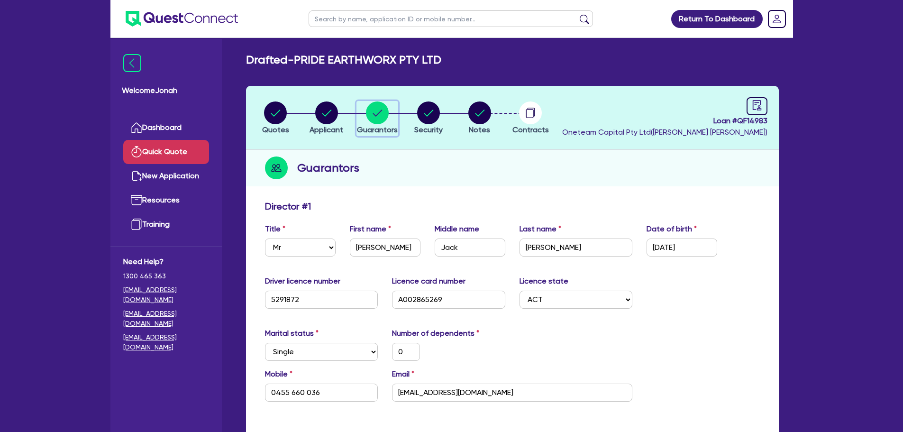  I want to click on button: Applicant, so click(326, 118).